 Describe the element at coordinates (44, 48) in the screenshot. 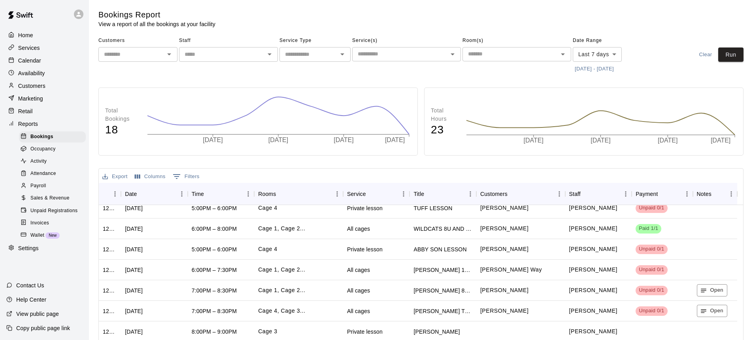

I see `div: Services` at that location.